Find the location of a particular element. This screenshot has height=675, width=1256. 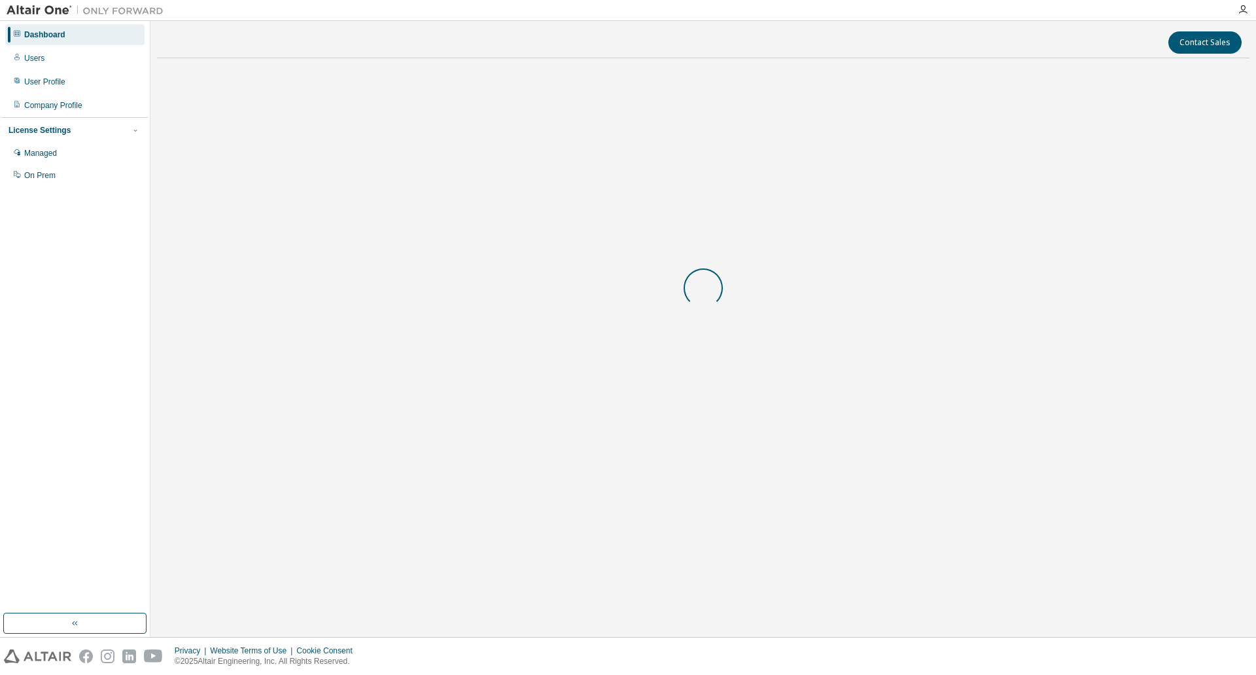

button: Contact Sales is located at coordinates (1205, 43).